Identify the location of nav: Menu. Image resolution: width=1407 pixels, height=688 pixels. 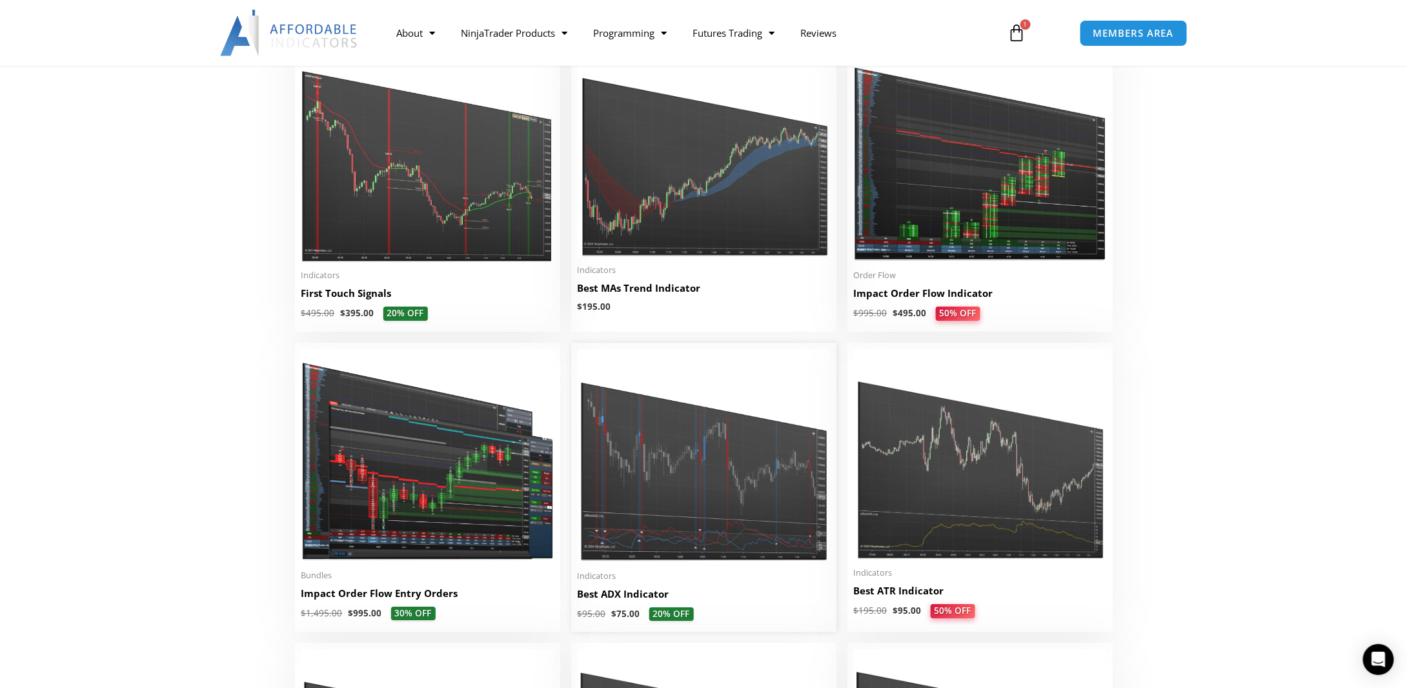
(688, 33).